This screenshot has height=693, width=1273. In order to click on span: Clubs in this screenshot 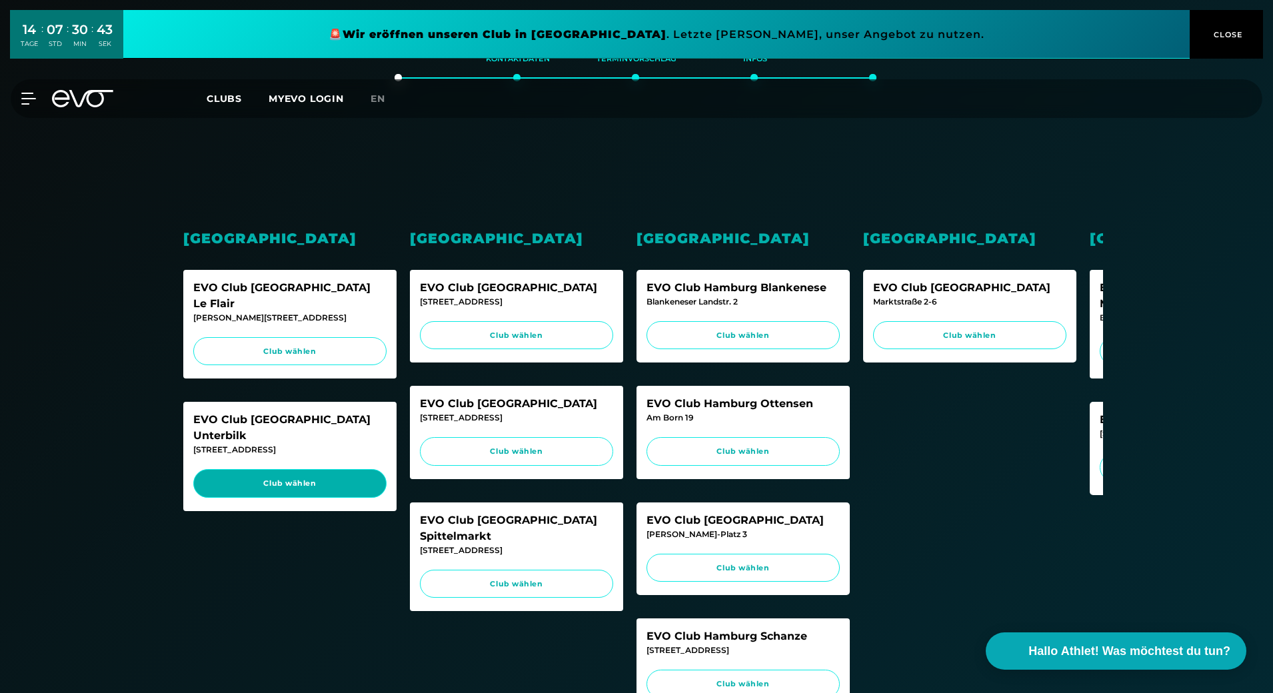, I will do `click(224, 99)`.